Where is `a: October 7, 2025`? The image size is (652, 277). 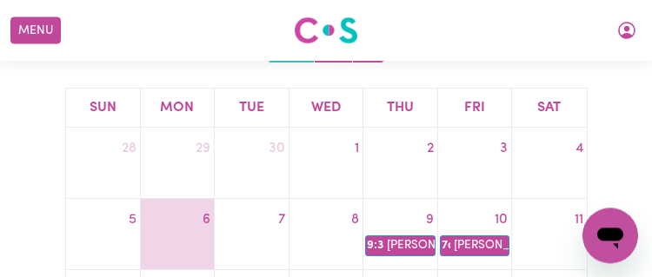 a: October 7, 2025 is located at coordinates (282, 220).